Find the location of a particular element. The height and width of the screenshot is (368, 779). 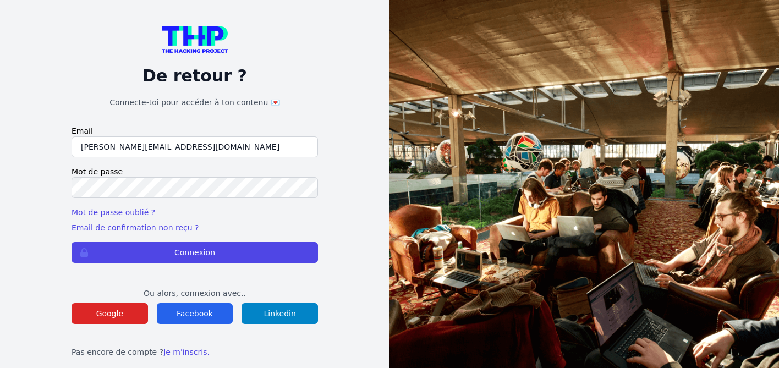

input: Email is located at coordinates (195, 147).